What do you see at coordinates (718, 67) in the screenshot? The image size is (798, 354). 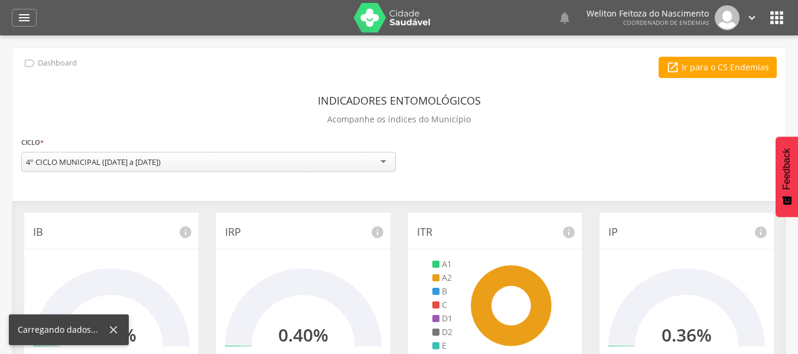 I see `a: Ir para o CS Endemias` at bounding box center [718, 67].